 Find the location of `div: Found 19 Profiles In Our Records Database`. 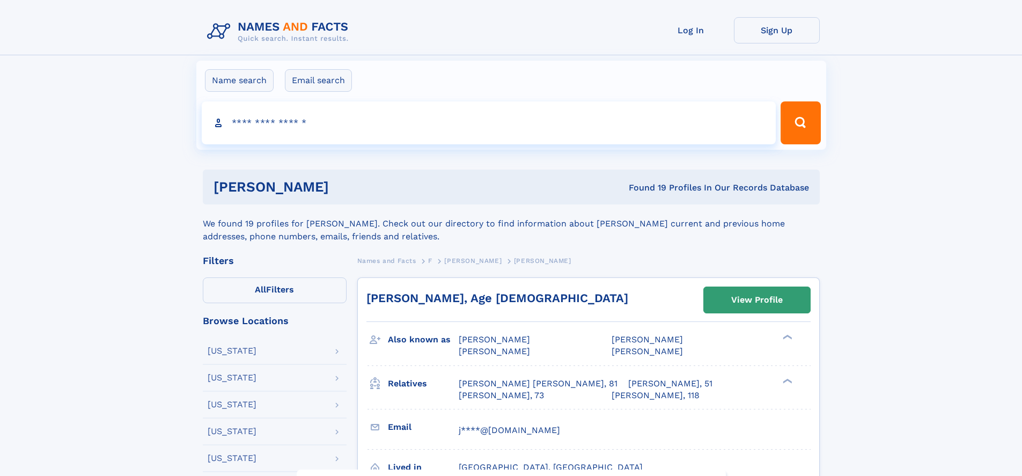

div: Found 19 Profiles In Our Records Database is located at coordinates (644, 188).